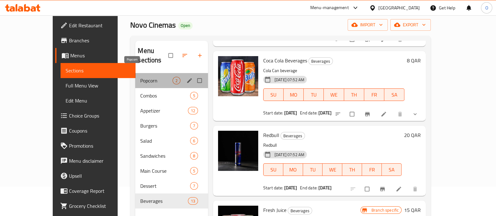  What do you see at coordinates (165, 171) in the screenshot?
I see `div: Main Course` at bounding box center [165, 171].